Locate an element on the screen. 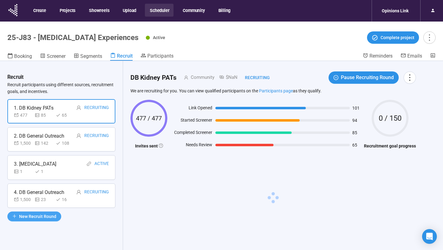  a: Emails is located at coordinates (411, 56).